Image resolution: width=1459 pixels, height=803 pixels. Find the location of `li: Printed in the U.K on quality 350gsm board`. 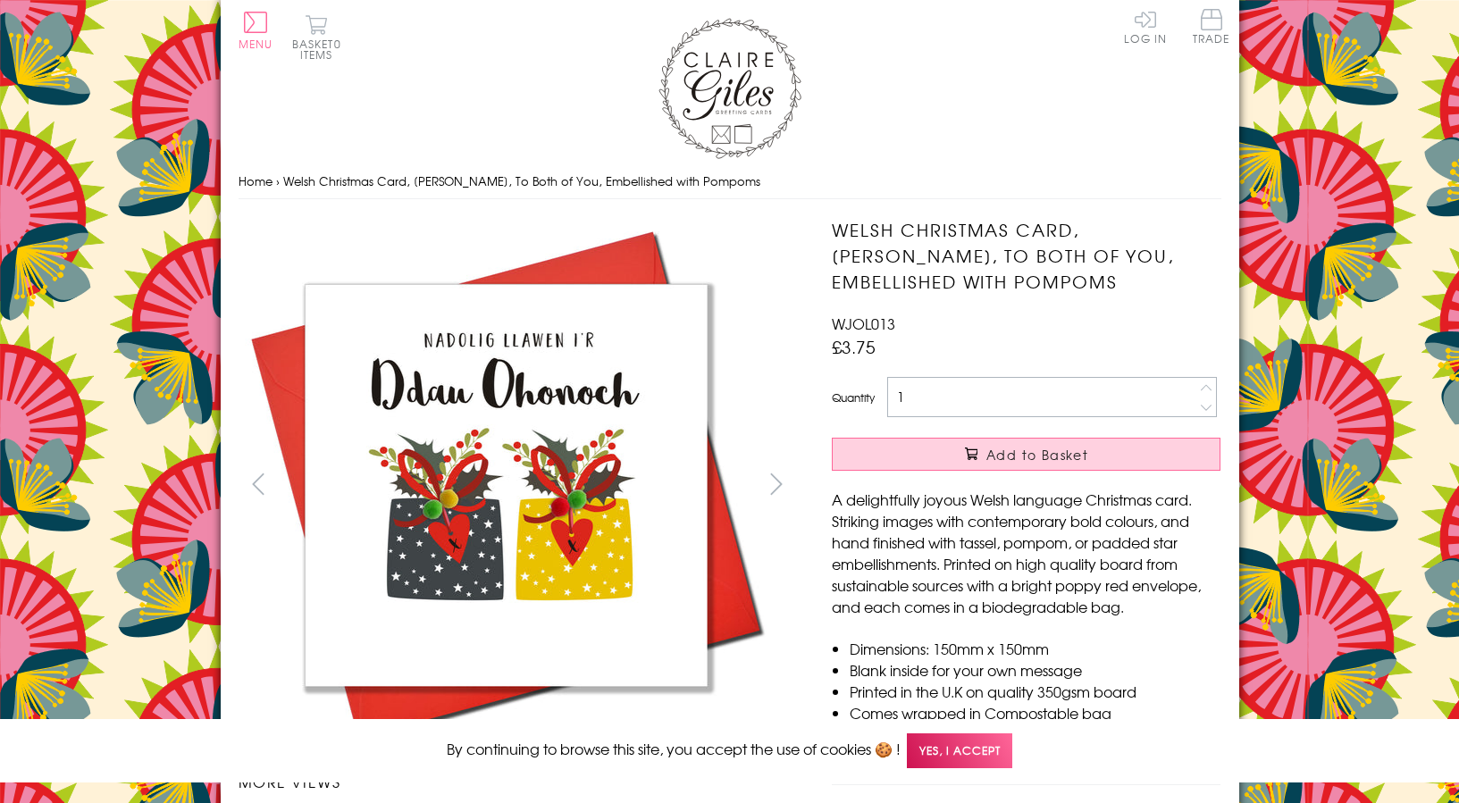

li: Printed in the U.K on quality 350gsm board is located at coordinates (1035, 692).